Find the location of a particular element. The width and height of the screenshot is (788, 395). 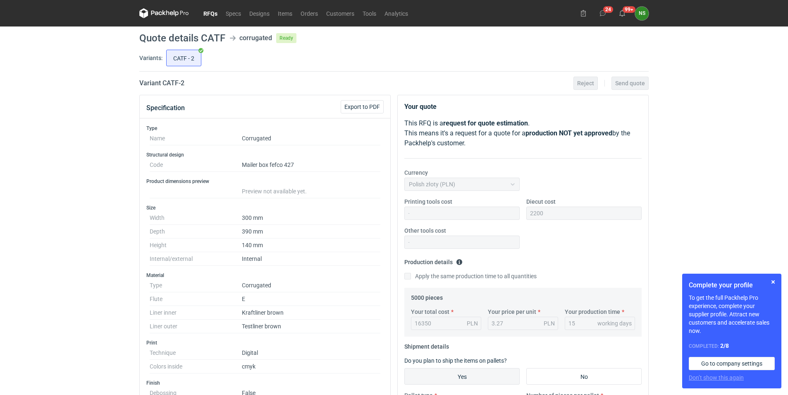

label: Currency is located at coordinates (416, 172).